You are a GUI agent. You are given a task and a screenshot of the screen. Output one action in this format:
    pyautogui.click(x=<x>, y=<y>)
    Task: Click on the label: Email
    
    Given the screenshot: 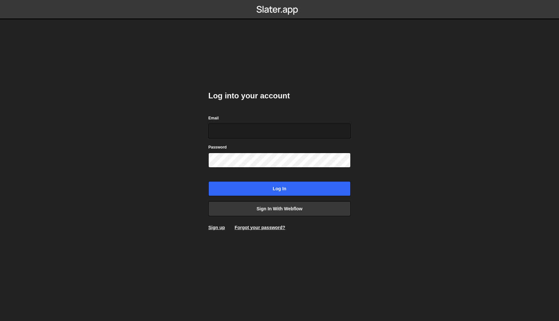 What is the action you would take?
    pyautogui.click(x=213, y=118)
    